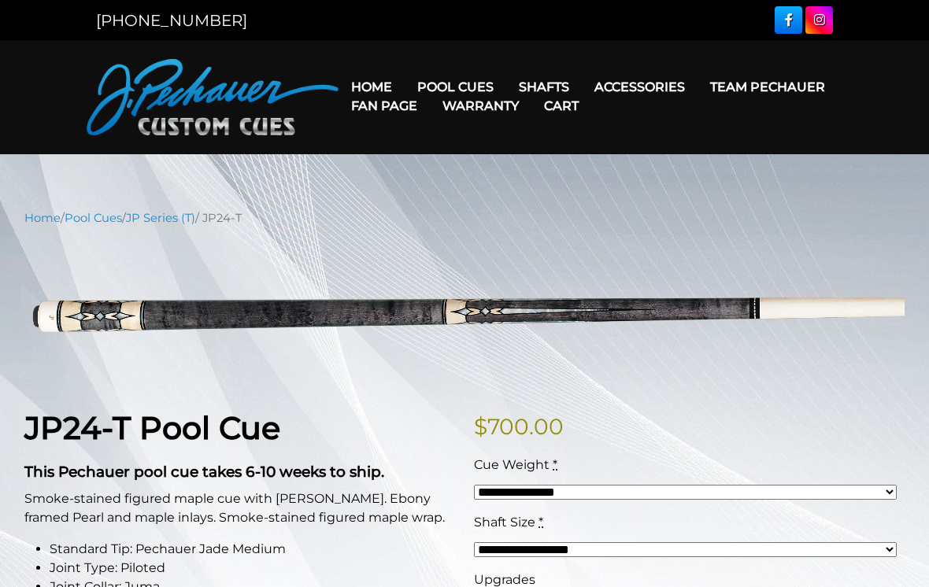 The height and width of the screenshot is (587, 929). Describe the element at coordinates (213, 97) in the screenshot. I see `img: Pechauer Custom Cues` at that location.